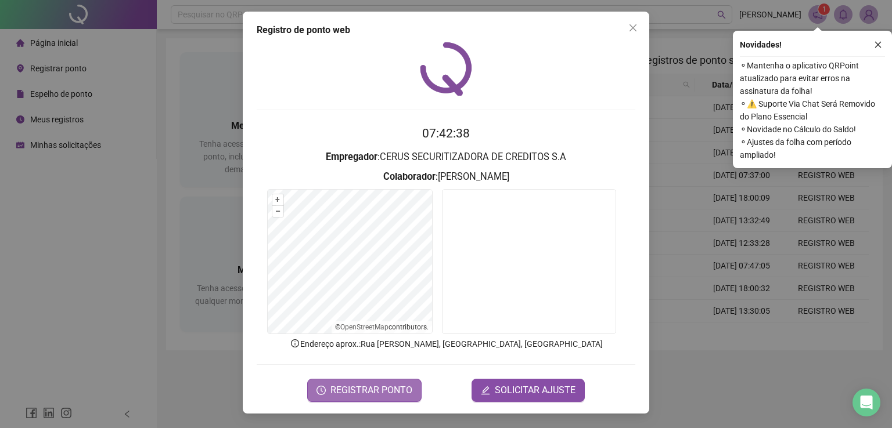 The image size is (892, 428). What do you see at coordinates (528, 391) in the screenshot?
I see `button: editSOLICITAR AJUSTE` at bounding box center [528, 391].